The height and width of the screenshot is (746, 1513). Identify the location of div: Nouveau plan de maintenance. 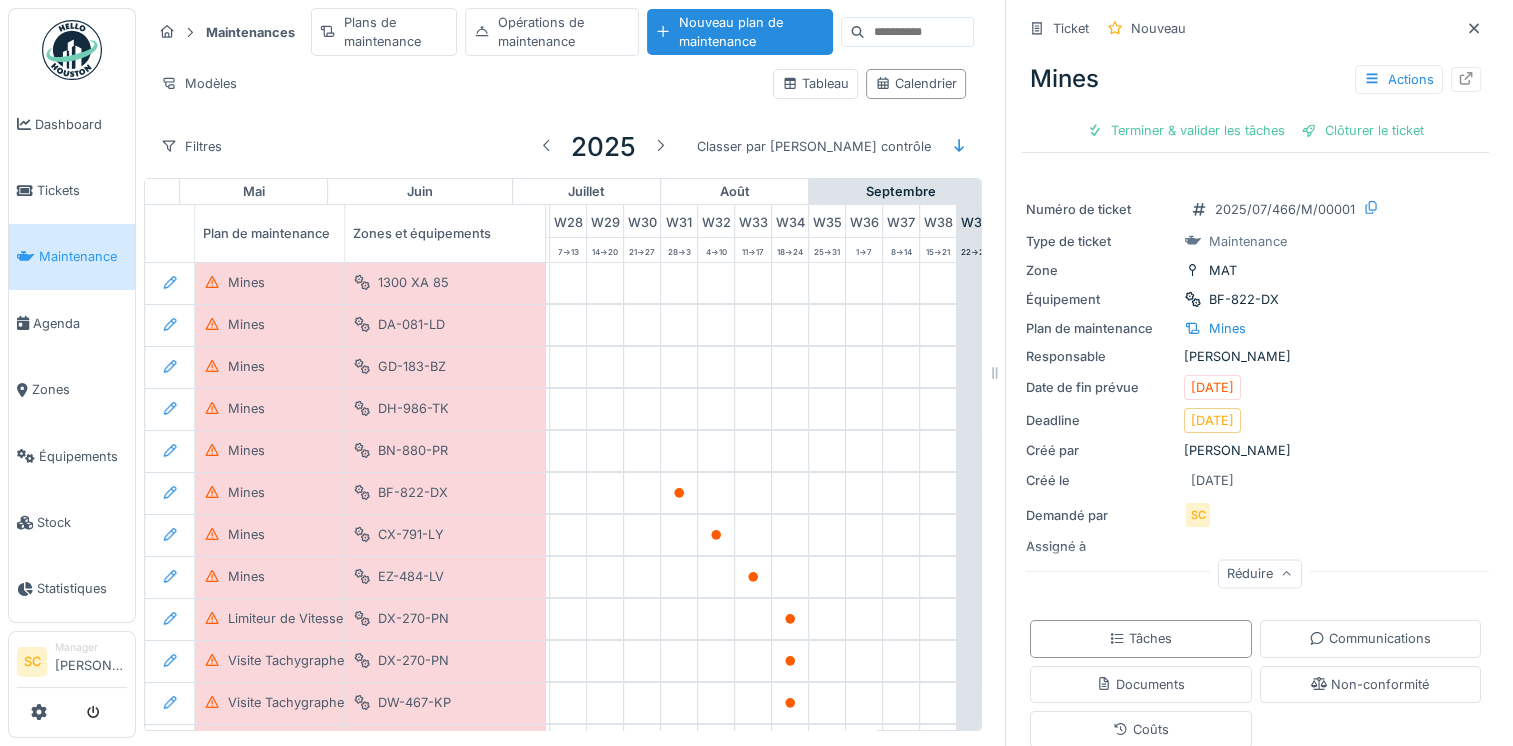
(740, 32).